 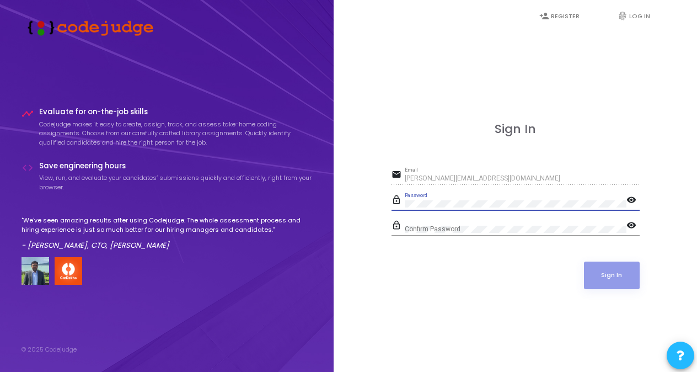 What do you see at coordinates (28, 168) in the screenshot?
I see `i: code` at bounding box center [28, 168].